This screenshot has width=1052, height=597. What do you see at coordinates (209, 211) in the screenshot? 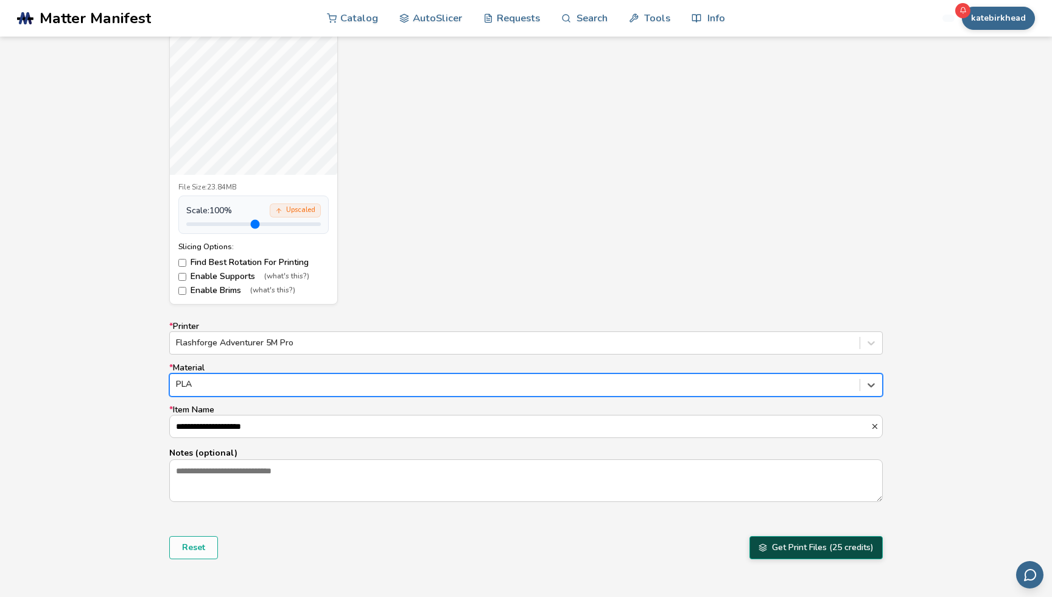
I see `span: Scale: 100 %` at bounding box center [209, 211].